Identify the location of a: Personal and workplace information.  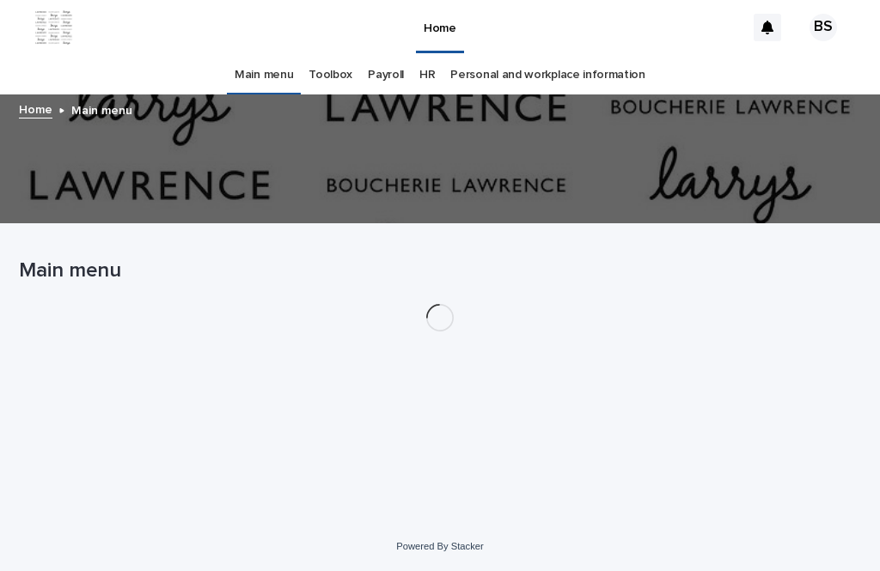
(547, 75).